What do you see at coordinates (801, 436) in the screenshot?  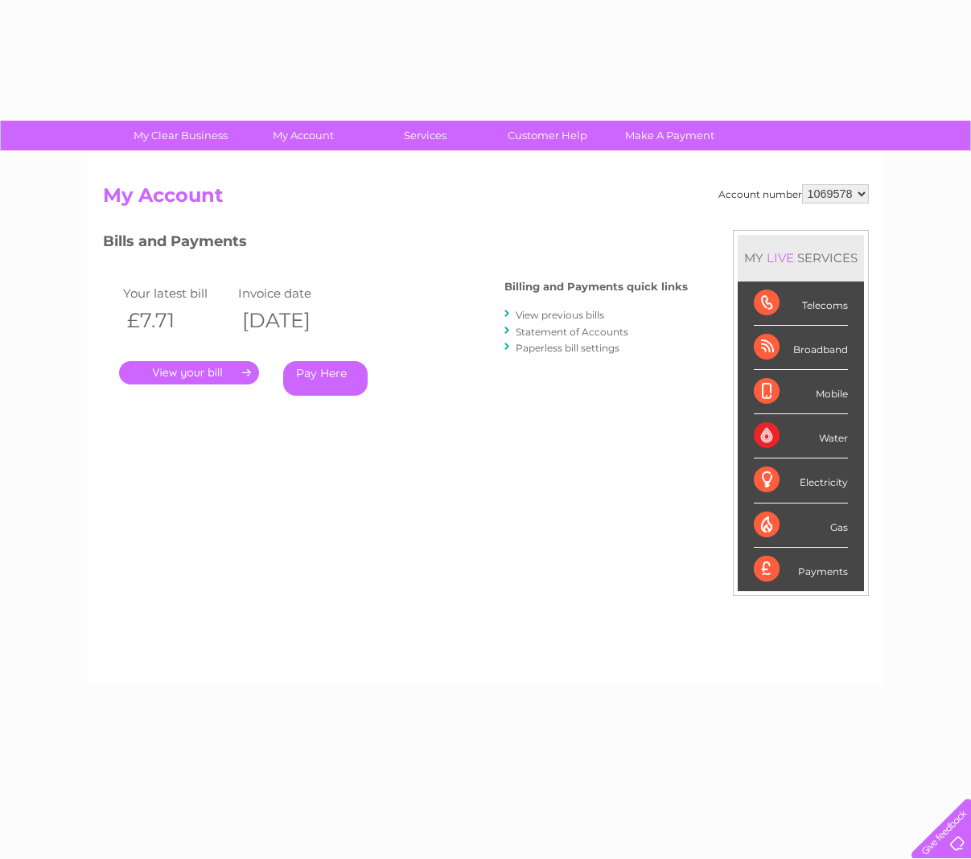 I see `div: Water` at bounding box center [801, 436].